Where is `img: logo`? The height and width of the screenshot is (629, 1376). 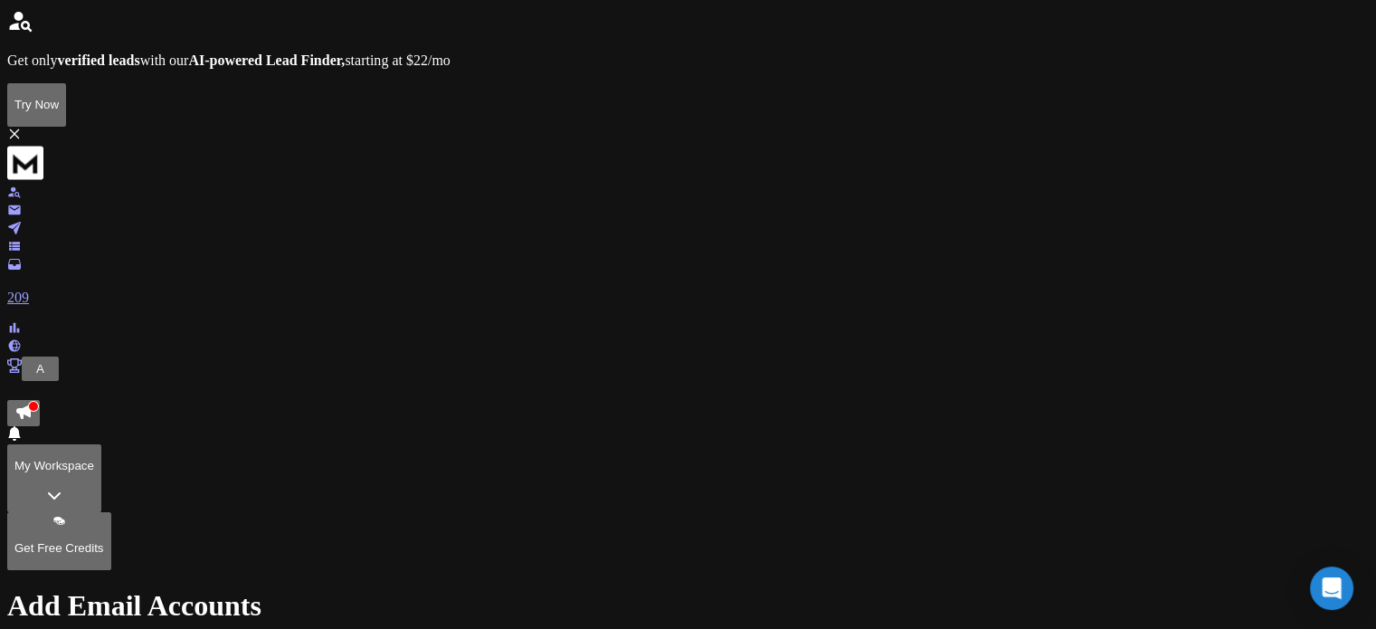 img: logo is located at coordinates (25, 163).